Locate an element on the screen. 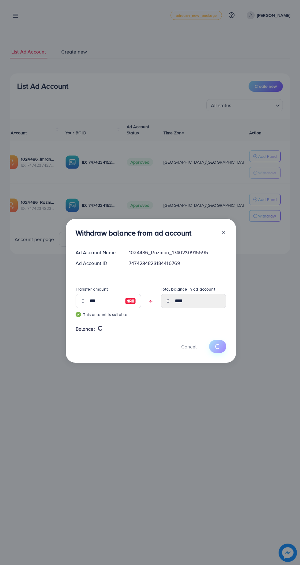 The height and width of the screenshot is (565, 300). div: 1024486_Razman_1740230915595 is located at coordinates (177, 252).